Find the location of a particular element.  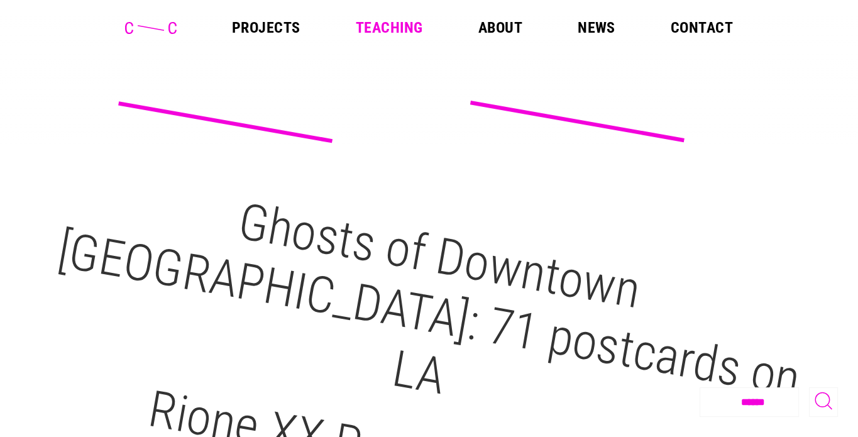

a: Projects is located at coordinates (266, 28).